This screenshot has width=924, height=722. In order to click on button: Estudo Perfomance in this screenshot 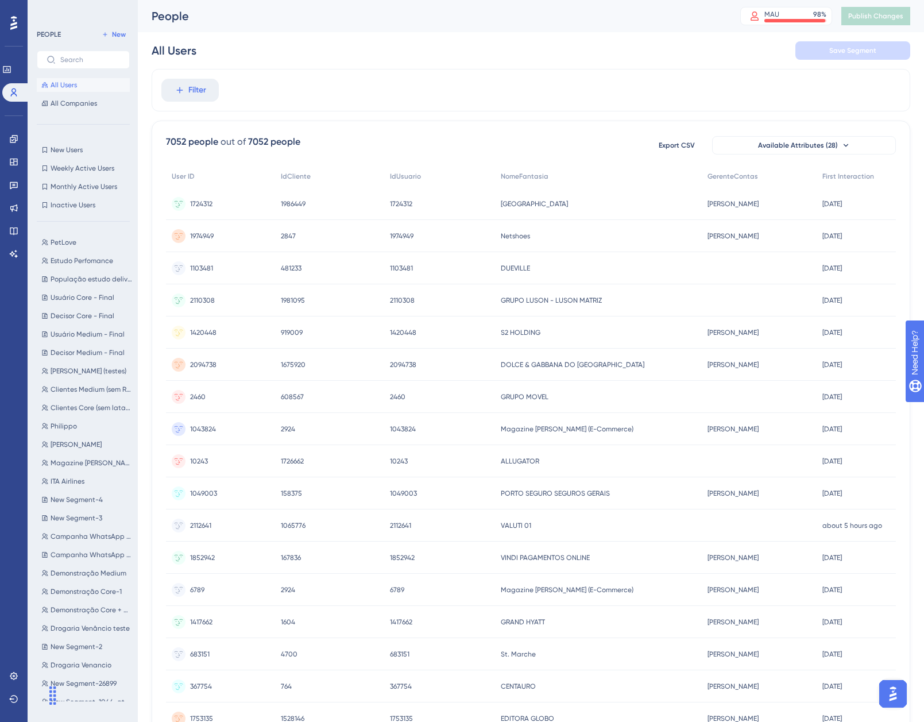, I will do `click(87, 261)`.